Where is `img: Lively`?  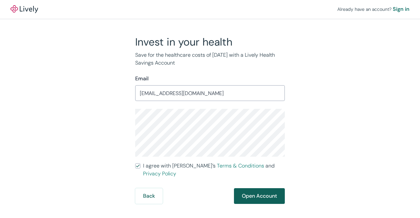 img: Lively is located at coordinates (24, 9).